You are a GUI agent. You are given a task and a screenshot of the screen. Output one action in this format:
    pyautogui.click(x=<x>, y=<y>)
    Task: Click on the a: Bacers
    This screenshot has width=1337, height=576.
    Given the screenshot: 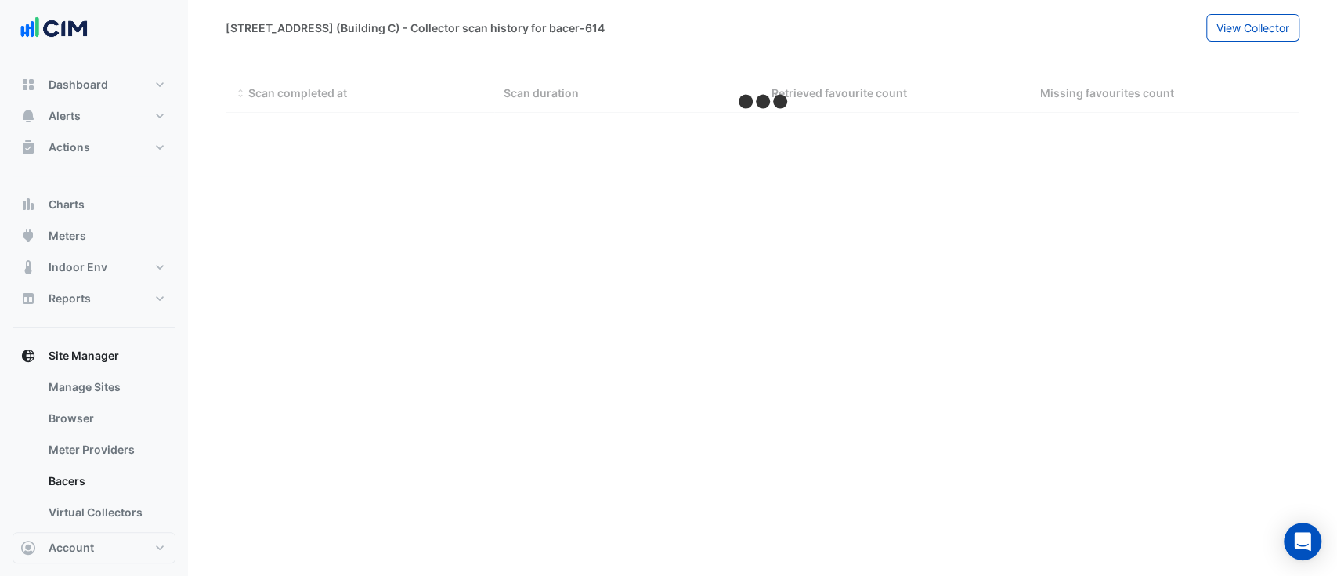 What is the action you would take?
    pyautogui.click(x=106, y=481)
    